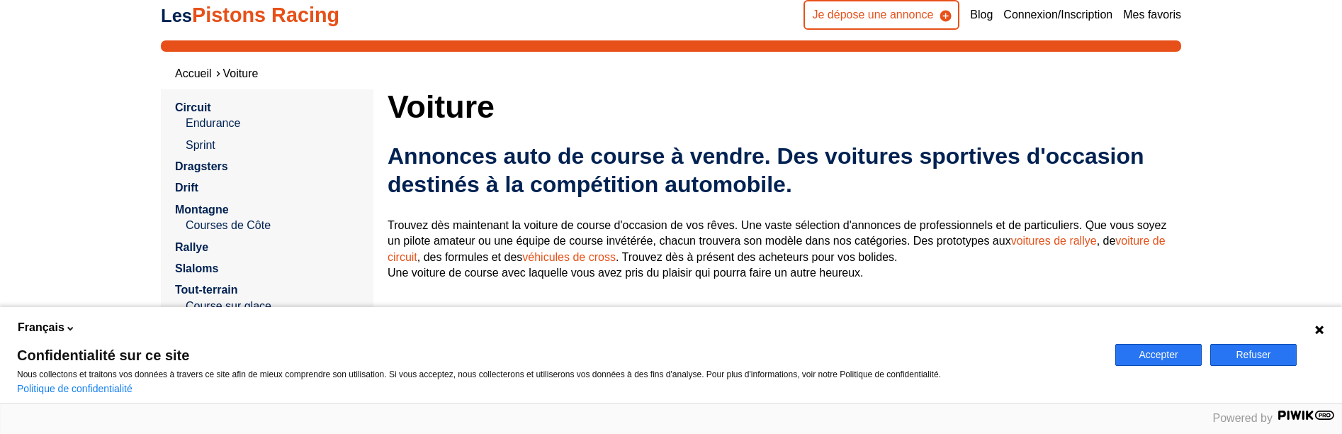 The height and width of the screenshot is (434, 1342). What do you see at coordinates (1243, 417) in the screenshot?
I see `span: Powered by` at bounding box center [1243, 417].